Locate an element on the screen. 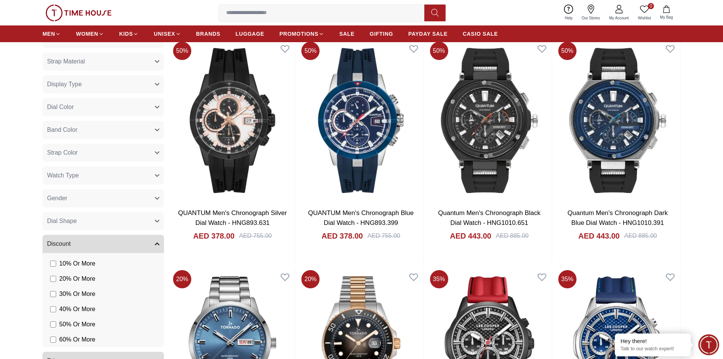 Image resolution: width=723 pixels, height=359 pixels. span: Dial Shape is located at coordinates (62, 221).